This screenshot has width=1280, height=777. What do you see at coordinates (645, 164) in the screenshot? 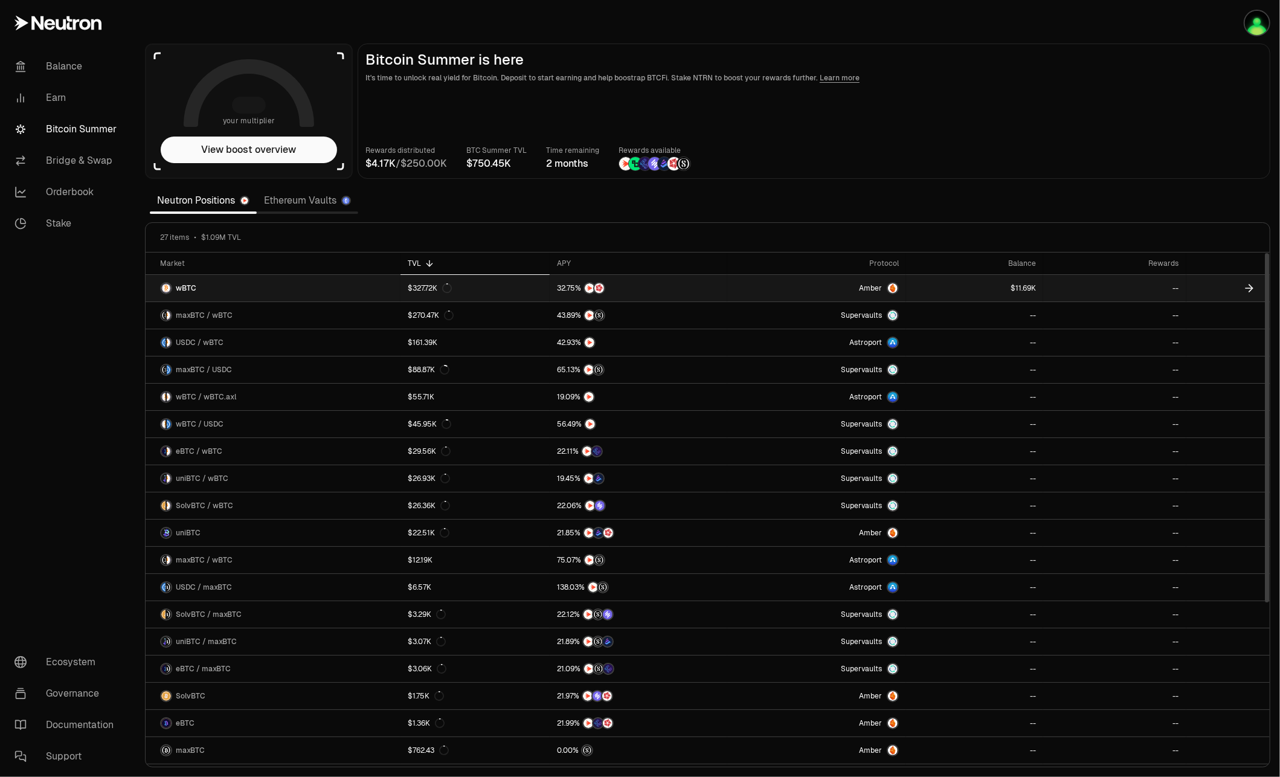
I see `img: EtherFi Points` at bounding box center [645, 164].